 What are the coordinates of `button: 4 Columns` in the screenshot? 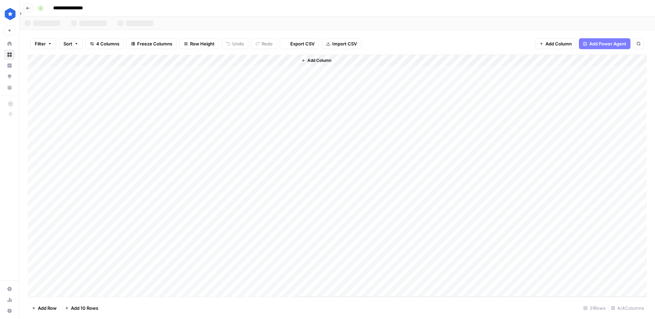 It's located at (105, 44).